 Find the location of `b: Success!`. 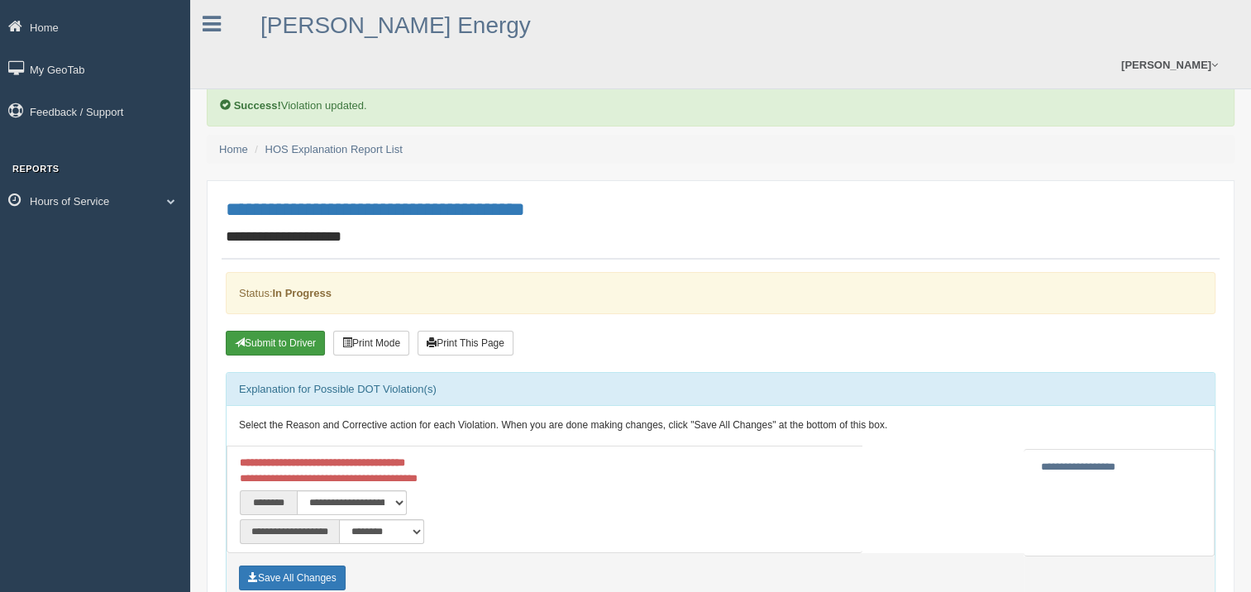

b: Success! is located at coordinates (257, 105).